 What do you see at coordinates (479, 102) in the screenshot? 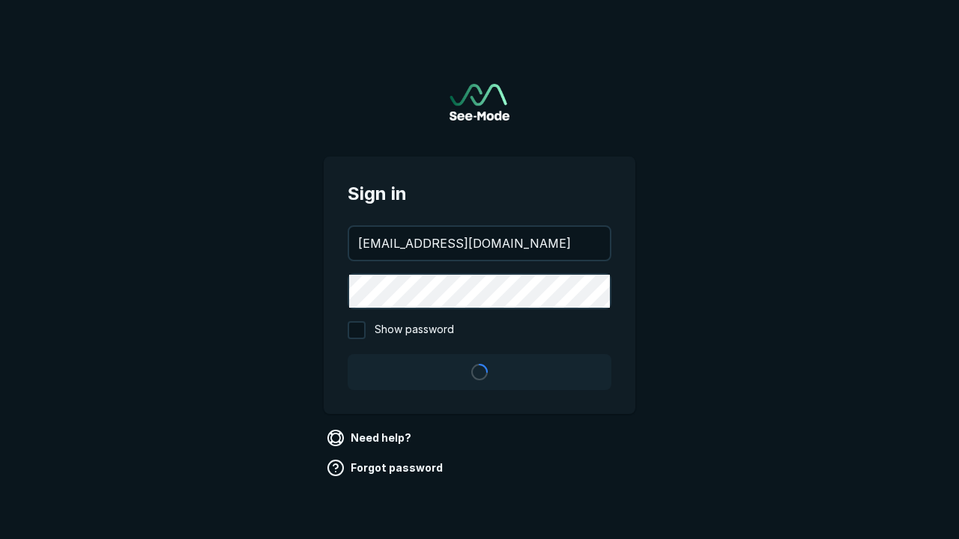
I see `img: See-Mode Logo` at bounding box center [479, 102].